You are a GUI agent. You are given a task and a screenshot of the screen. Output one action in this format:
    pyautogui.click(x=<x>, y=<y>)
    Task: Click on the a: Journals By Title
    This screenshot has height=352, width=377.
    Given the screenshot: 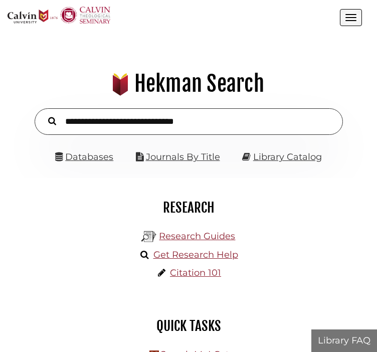 What is the action you would take?
    pyautogui.click(x=183, y=157)
    